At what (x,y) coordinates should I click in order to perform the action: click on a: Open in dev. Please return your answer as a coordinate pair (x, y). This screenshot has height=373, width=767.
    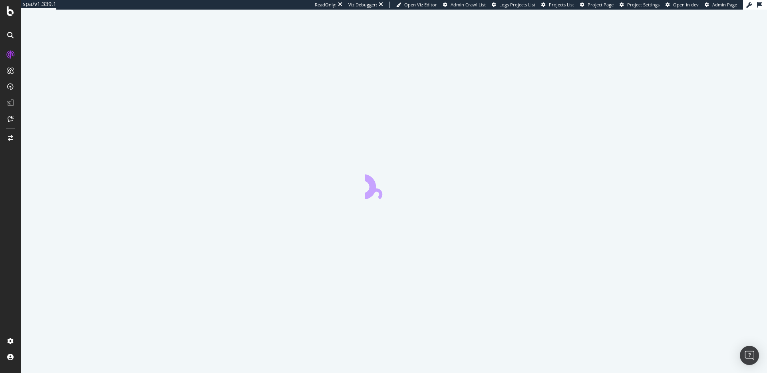
    Looking at the image, I should click on (682, 5).